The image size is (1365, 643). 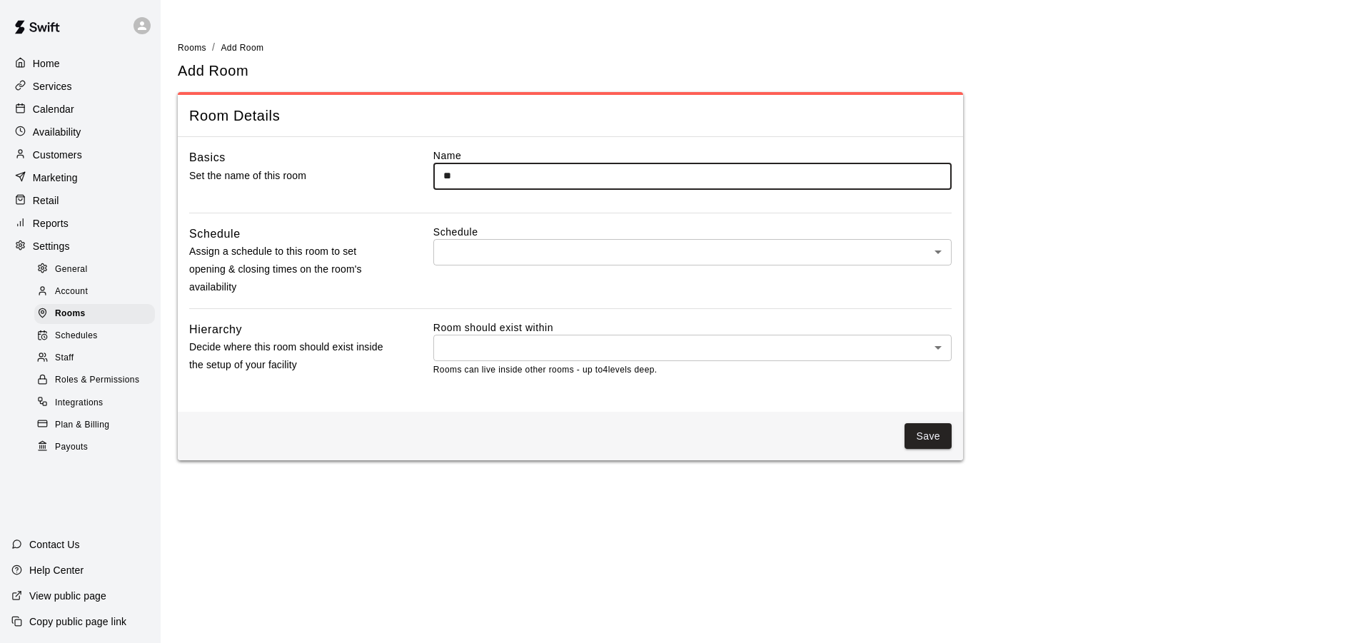 I want to click on h6: Basics, so click(x=207, y=158).